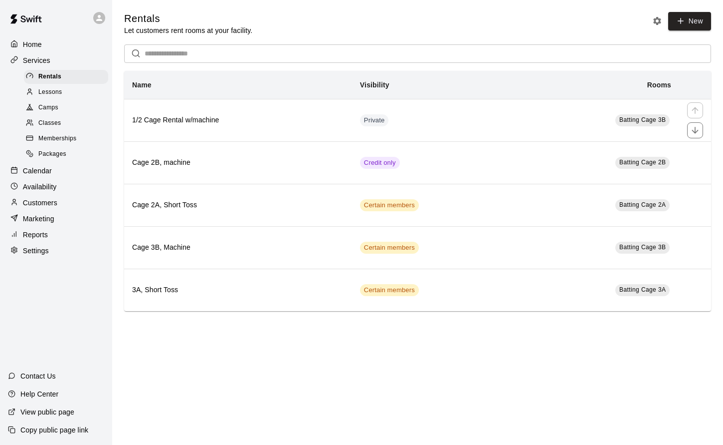  Describe the element at coordinates (56, 250) in the screenshot. I see `div: Settings` at that location.